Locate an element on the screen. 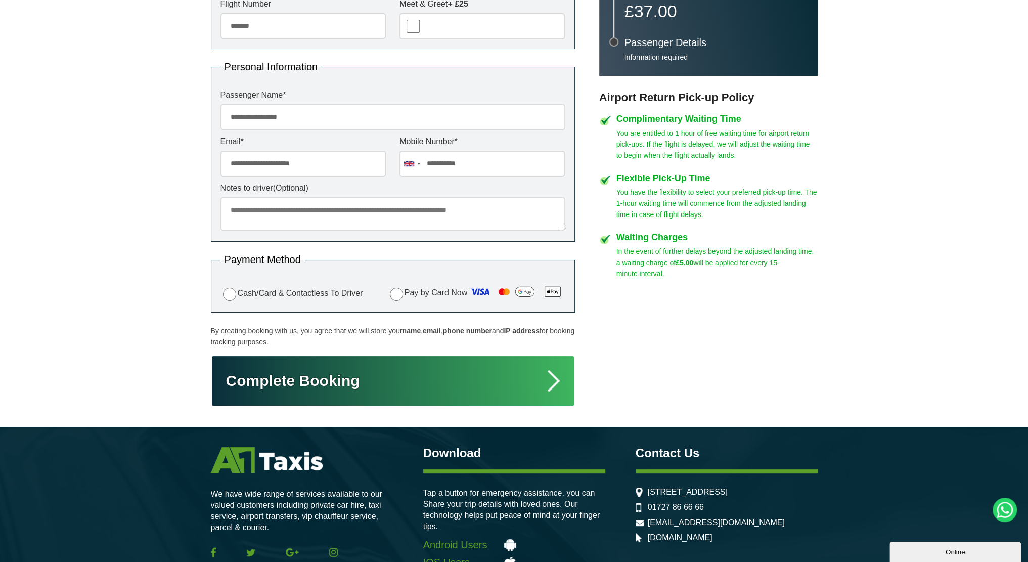  input: Pay by Card Now is located at coordinates (396, 294).